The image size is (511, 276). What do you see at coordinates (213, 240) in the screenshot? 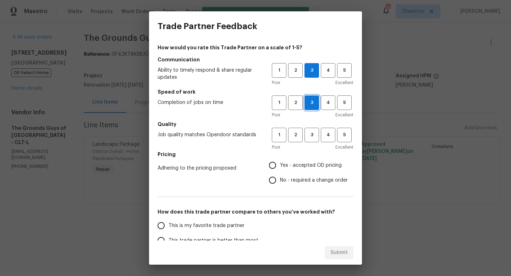
I see `span: This trade partner is better than most` at bounding box center [213, 240].